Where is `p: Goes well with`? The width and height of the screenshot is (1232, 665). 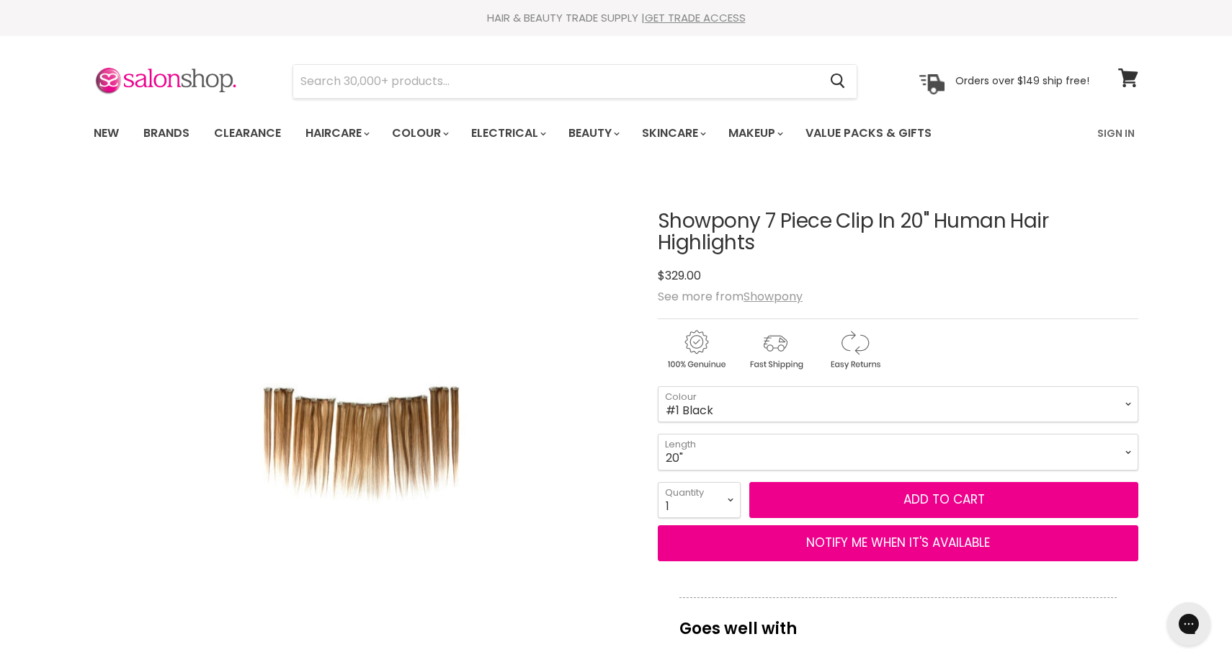
p: Goes well with is located at coordinates (897, 621).